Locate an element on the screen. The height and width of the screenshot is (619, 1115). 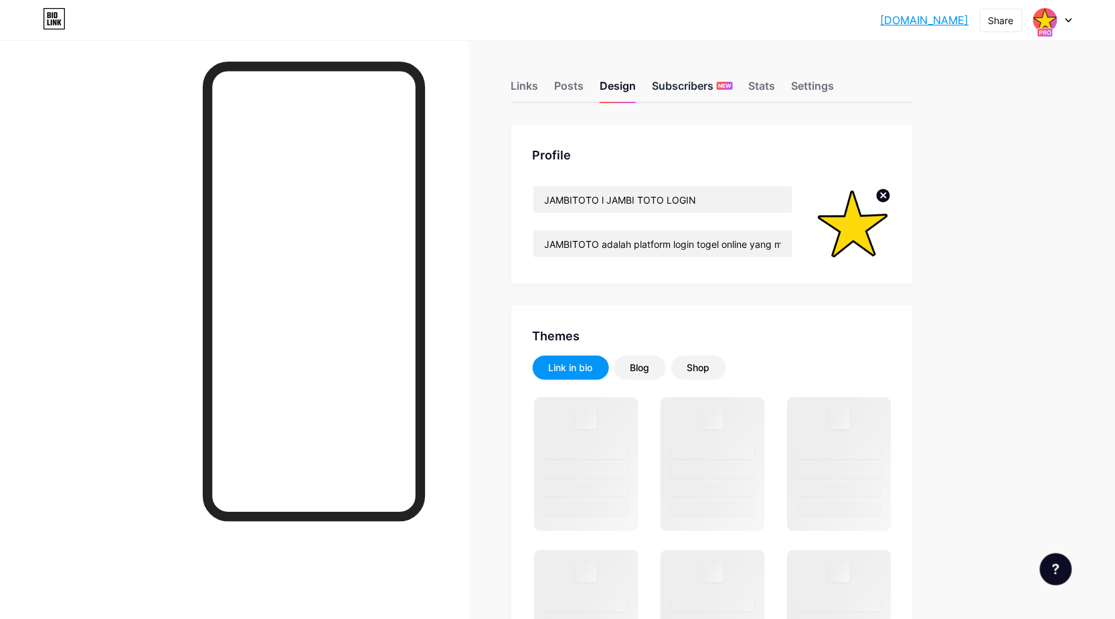
input: Name is located at coordinates (663, 199).